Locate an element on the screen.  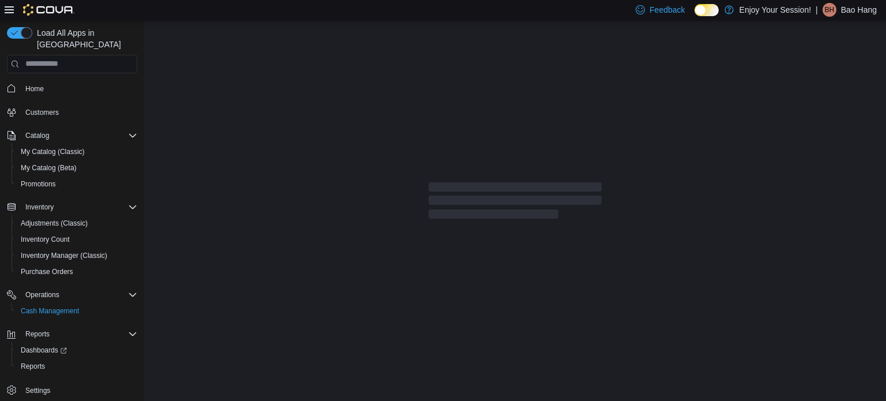
p: Bao Hang is located at coordinates (859, 10).